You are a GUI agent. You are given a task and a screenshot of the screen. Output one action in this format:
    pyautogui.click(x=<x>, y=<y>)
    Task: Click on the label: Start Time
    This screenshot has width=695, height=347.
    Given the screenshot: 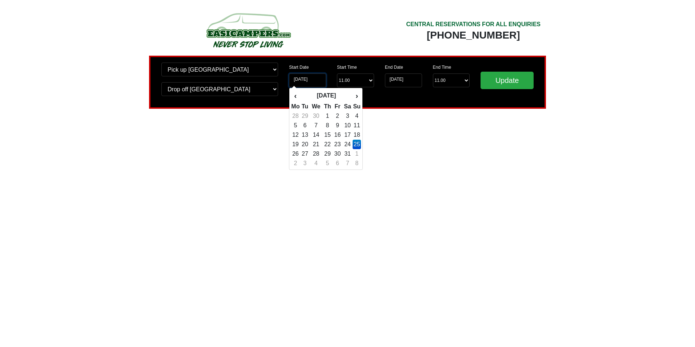 What is the action you would take?
    pyautogui.click(x=347, y=67)
    